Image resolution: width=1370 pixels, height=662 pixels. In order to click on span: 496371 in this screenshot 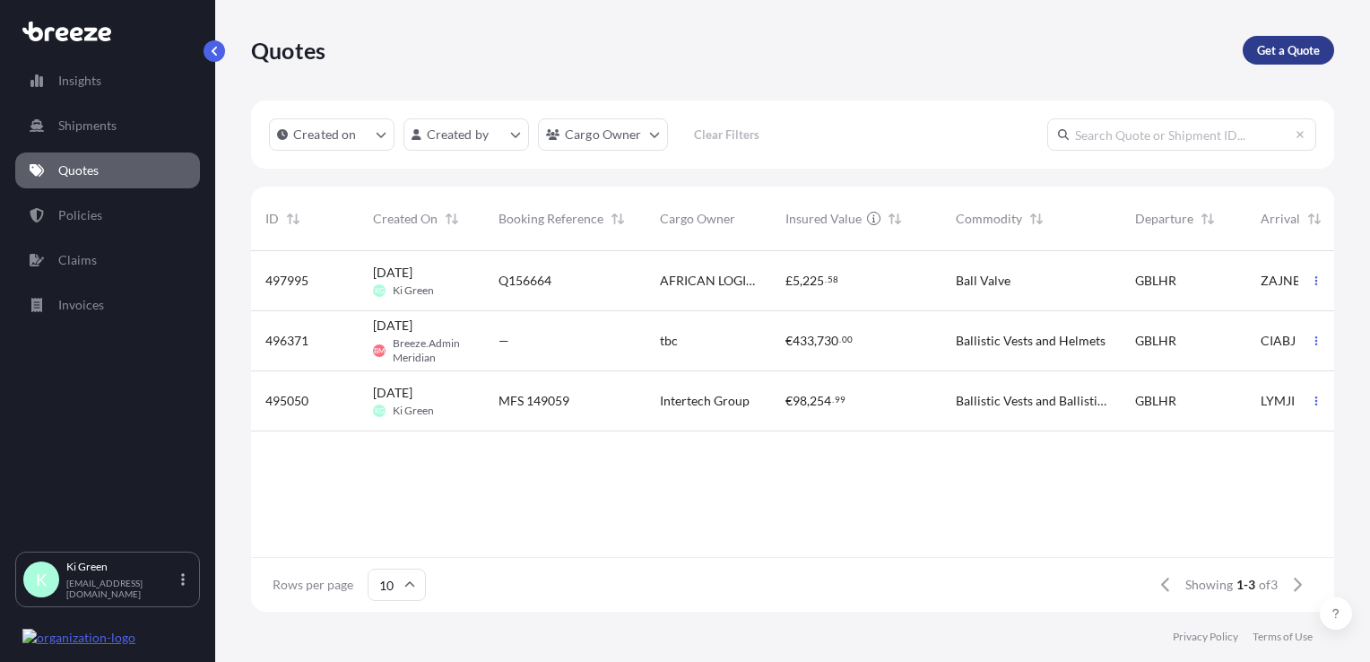, I will do `click(287, 341)`.